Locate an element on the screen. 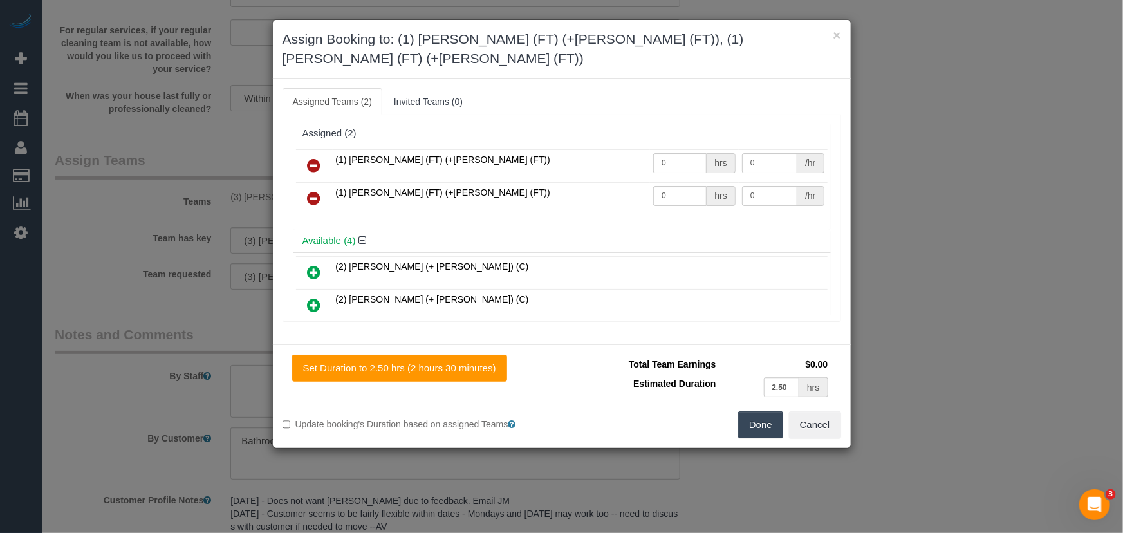 This screenshot has width=1123, height=533. span: 3 is located at coordinates (1111, 494).